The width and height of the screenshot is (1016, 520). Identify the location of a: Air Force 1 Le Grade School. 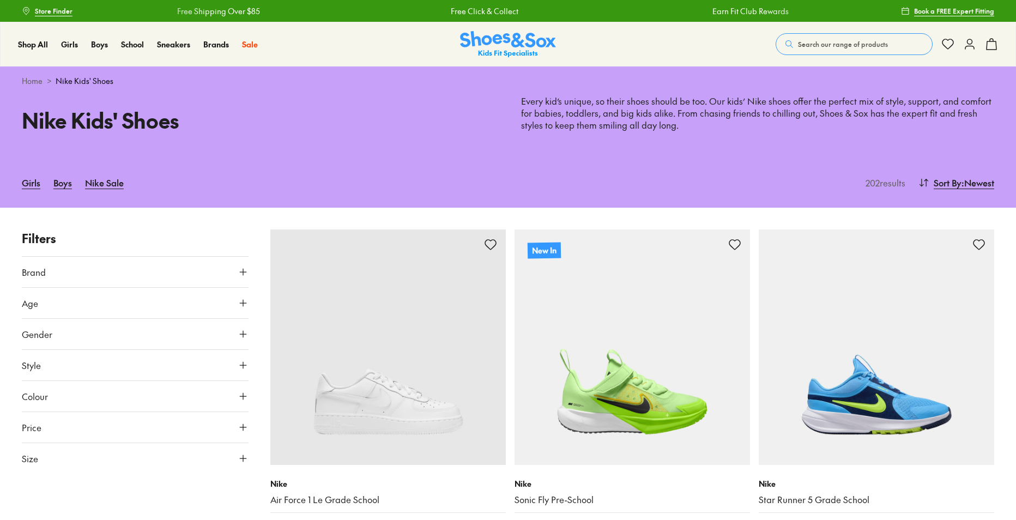
(388, 500).